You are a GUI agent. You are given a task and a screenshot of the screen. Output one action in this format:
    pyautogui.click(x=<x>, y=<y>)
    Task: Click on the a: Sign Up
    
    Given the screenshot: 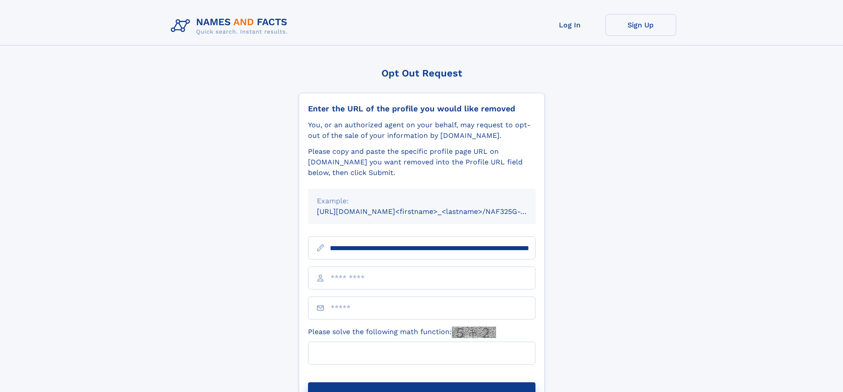 What is the action you would take?
    pyautogui.click(x=641, y=25)
    